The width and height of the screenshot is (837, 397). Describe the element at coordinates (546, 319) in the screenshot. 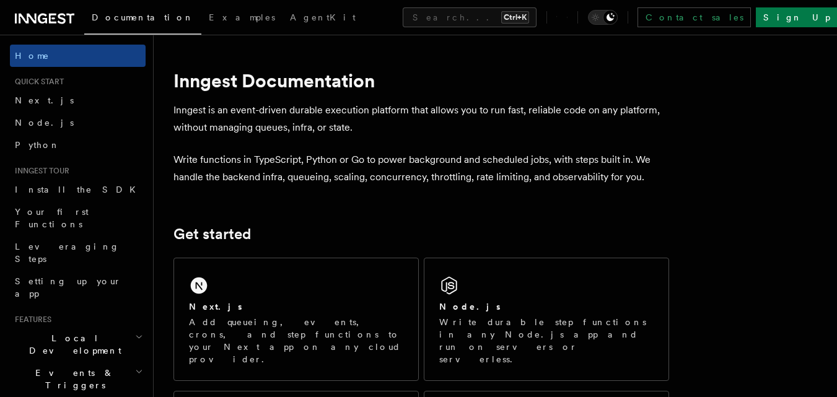

I see `a: Node.jsWrite durable step functions in any Node.js app and run on servers or serverless.` at that location.